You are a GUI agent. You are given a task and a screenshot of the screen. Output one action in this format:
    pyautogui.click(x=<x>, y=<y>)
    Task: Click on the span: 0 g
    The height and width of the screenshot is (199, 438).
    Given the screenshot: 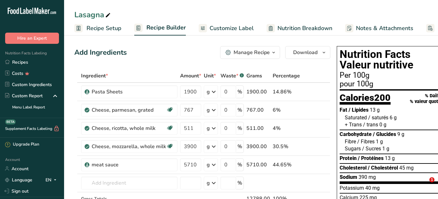 What is the action you would take?
    pyautogui.click(x=383, y=125)
    